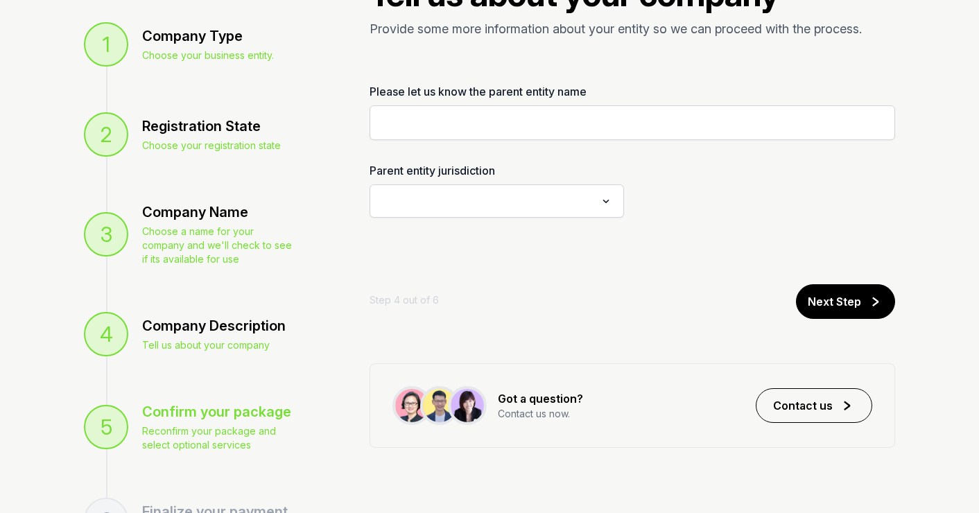 Image resolution: width=979 pixels, height=513 pixels. Describe the element at coordinates (214, 326) in the screenshot. I see `div: Company Description` at that location.